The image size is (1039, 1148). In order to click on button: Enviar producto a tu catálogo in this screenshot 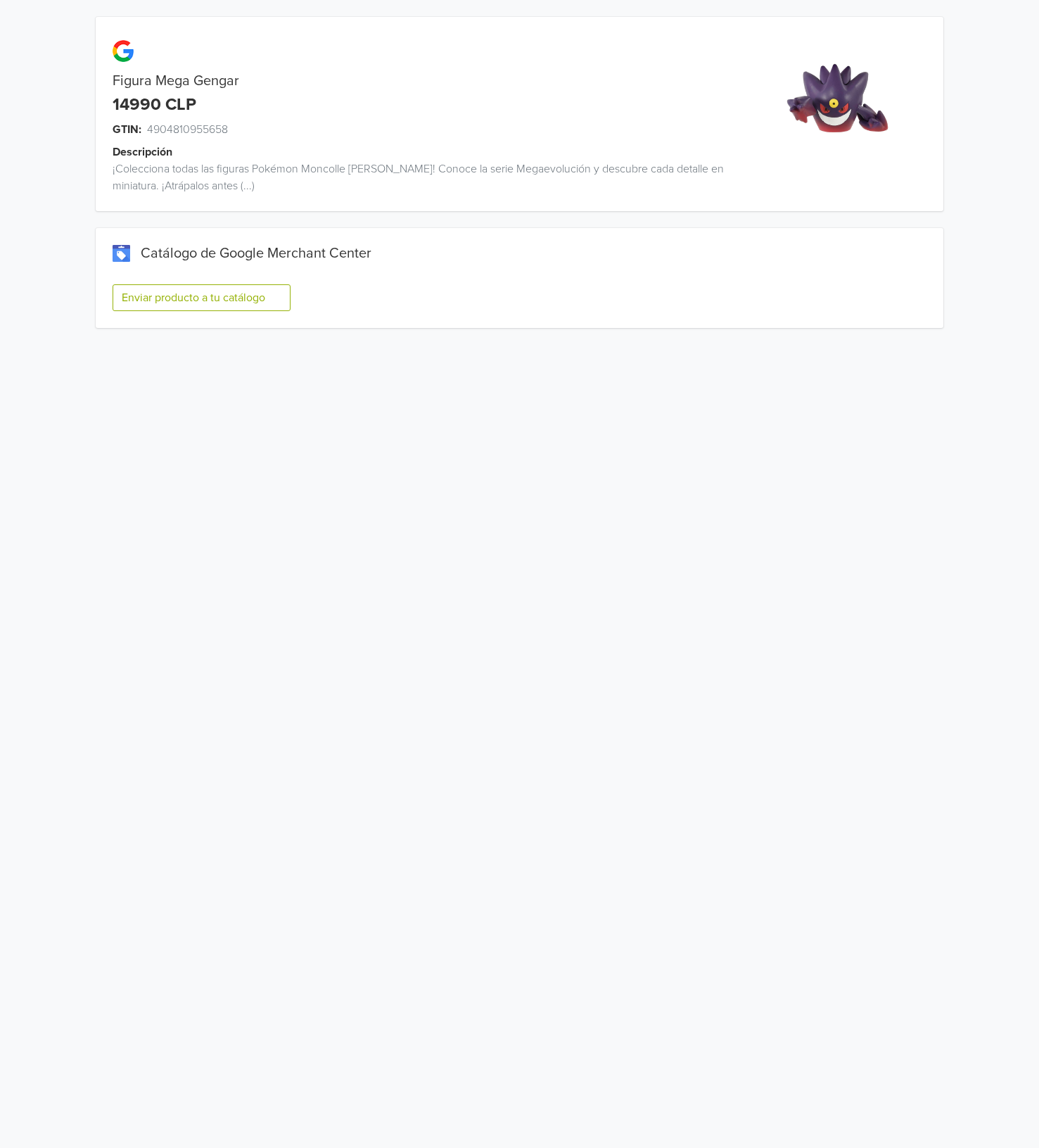, I will do `click(201, 297)`.